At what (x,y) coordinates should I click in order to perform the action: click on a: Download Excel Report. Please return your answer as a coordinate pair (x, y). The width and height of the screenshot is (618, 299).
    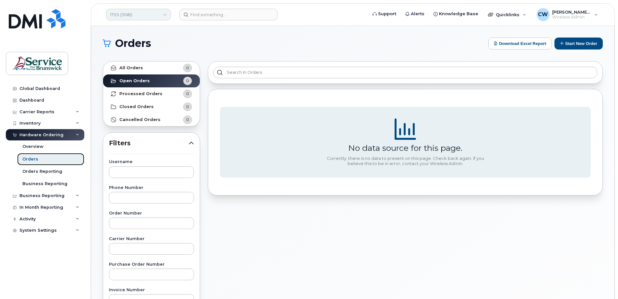
    Looking at the image, I should click on (520, 43).